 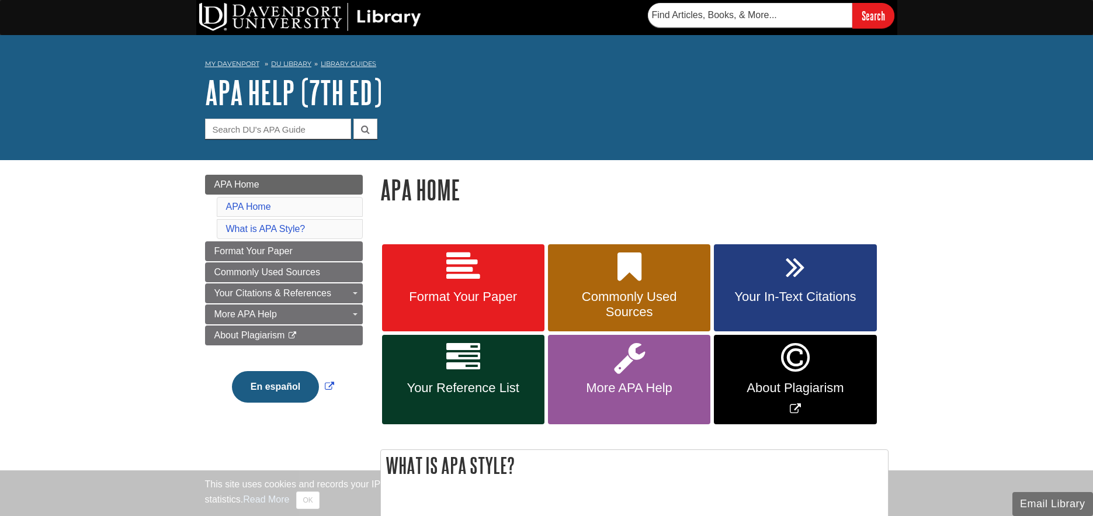 What do you see at coordinates (348, 64) in the screenshot?
I see `a: Library Guides` at bounding box center [348, 64].